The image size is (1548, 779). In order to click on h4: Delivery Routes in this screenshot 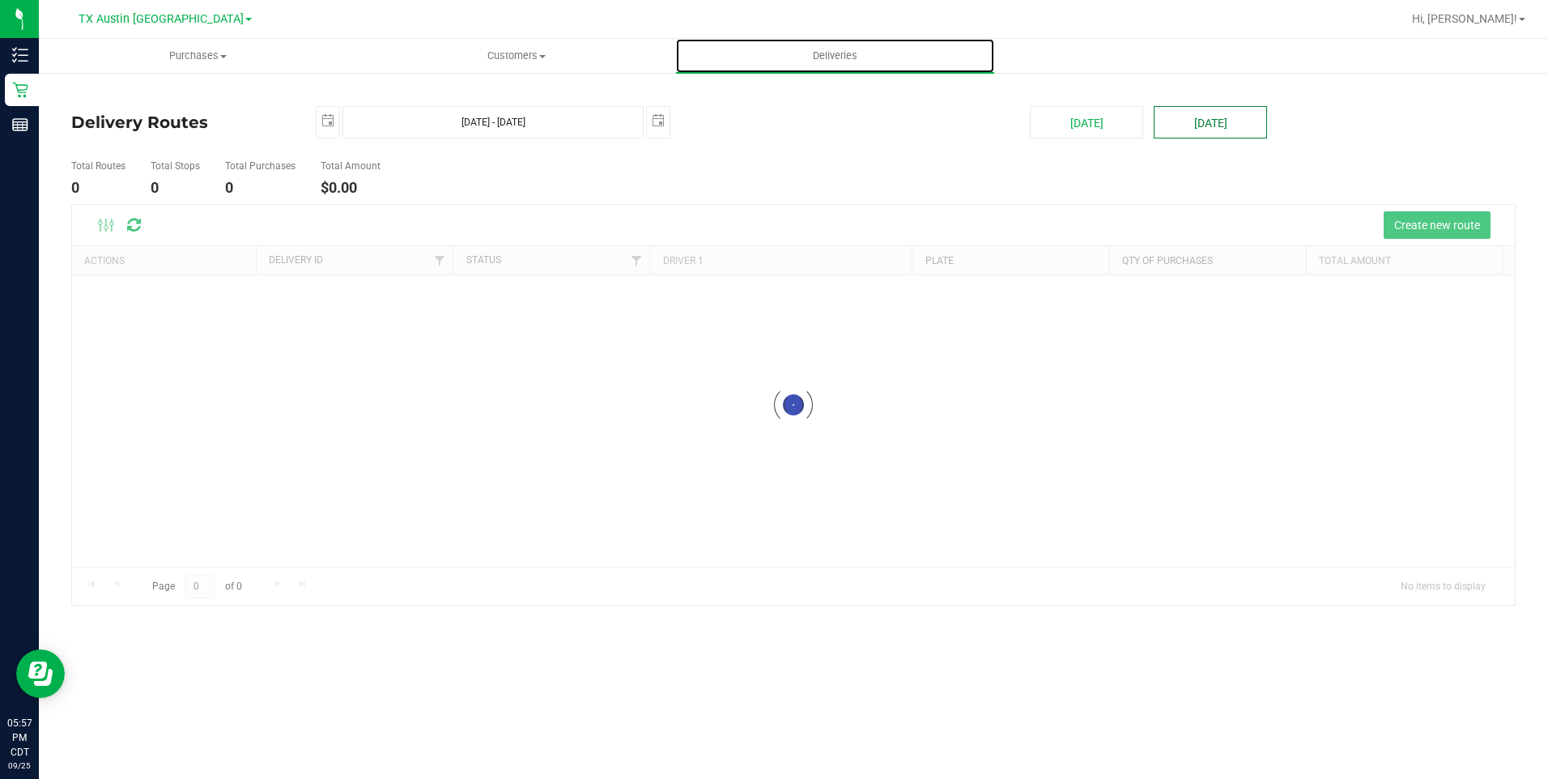, I will do `click(181, 122)`.